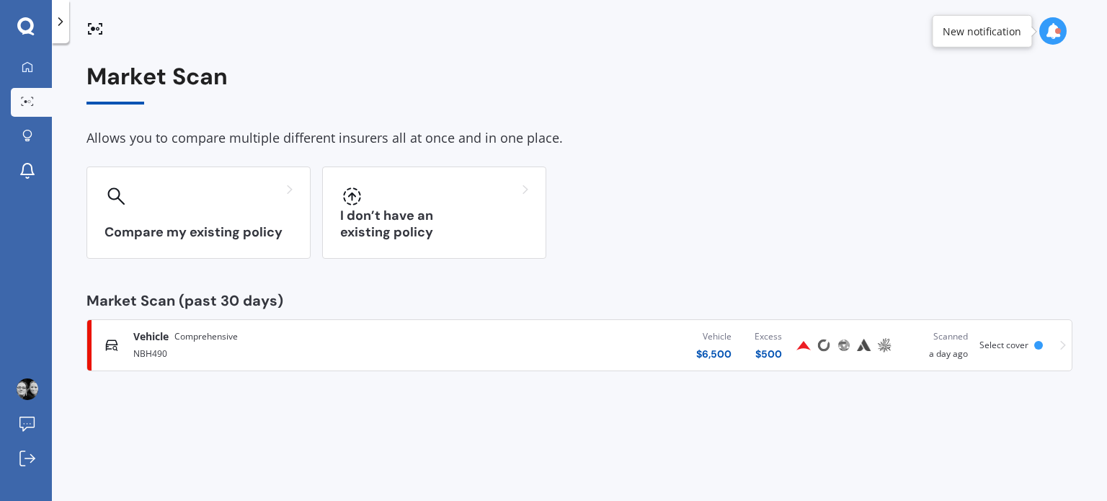  I want to click on h3: I don’t have an existing policy, so click(434, 224).